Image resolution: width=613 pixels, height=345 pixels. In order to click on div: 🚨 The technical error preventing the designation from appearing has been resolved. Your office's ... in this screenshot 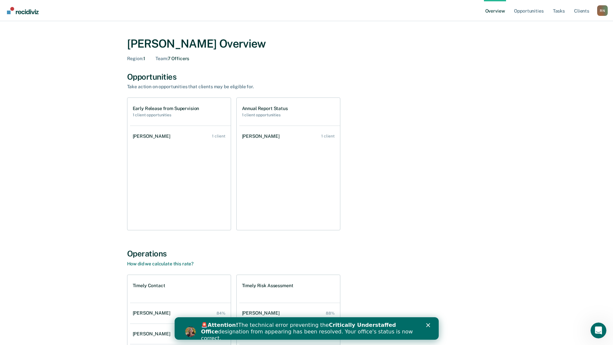, I will do `click(135, 15)`.